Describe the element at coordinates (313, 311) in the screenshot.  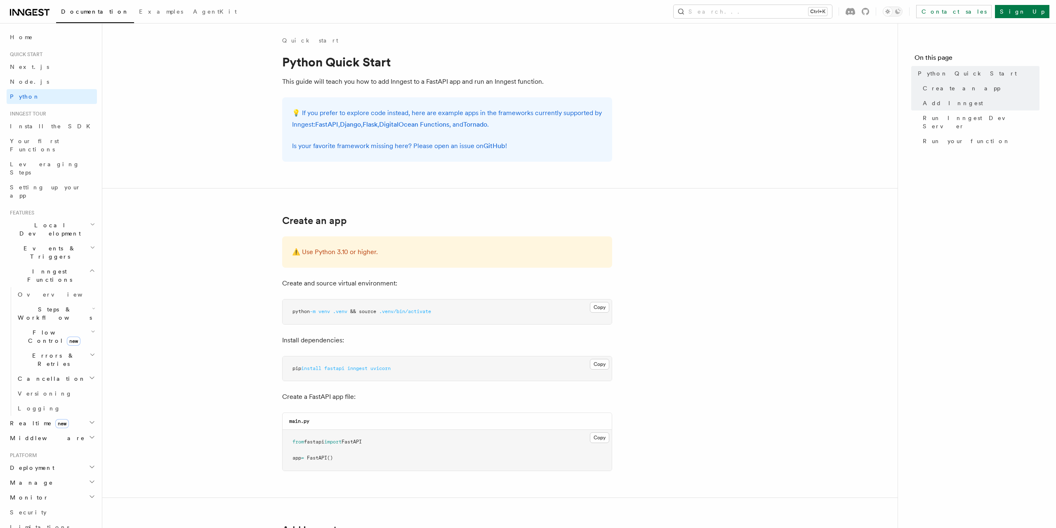
I see `span: -m` at that location.